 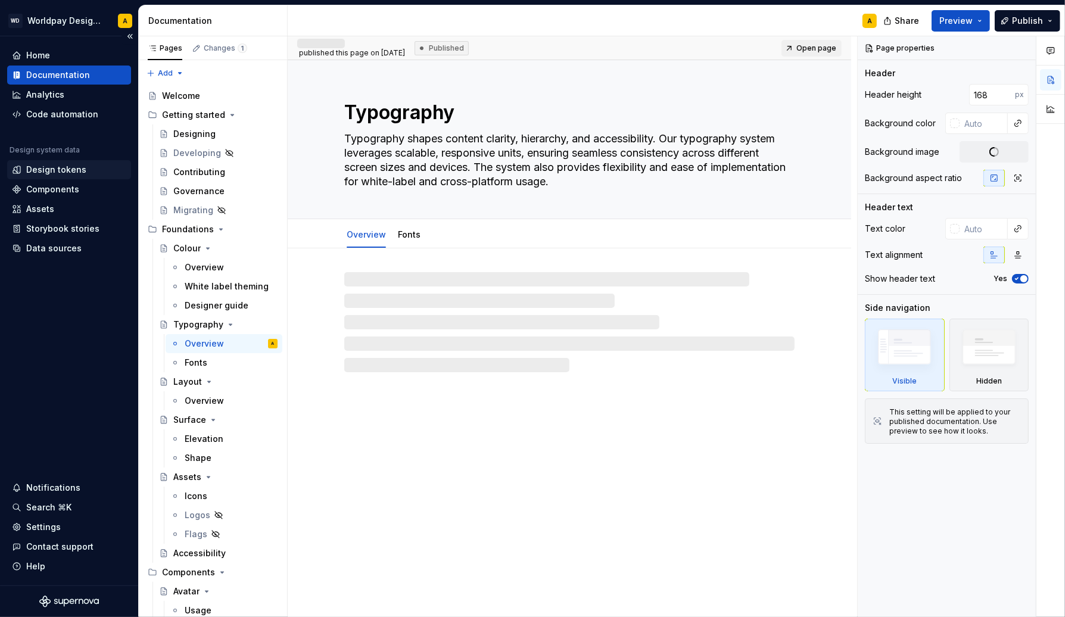 What do you see at coordinates (69, 55) in the screenshot?
I see `a: Home` at bounding box center [69, 55].